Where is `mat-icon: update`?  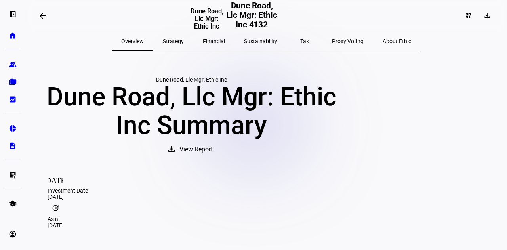 mat-icon: update is located at coordinates (55, 208).